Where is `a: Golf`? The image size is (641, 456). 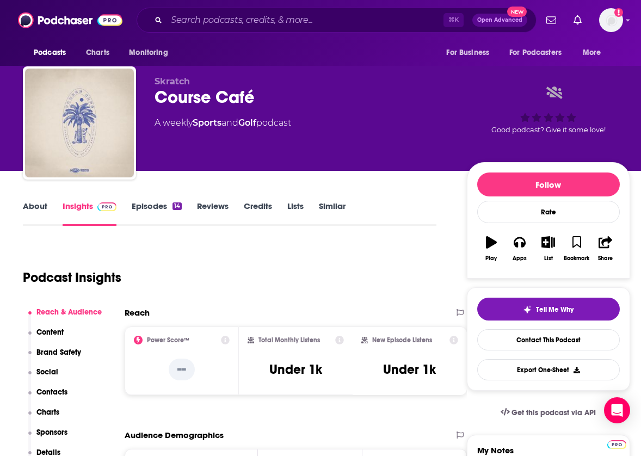 a: Golf is located at coordinates (247, 122).